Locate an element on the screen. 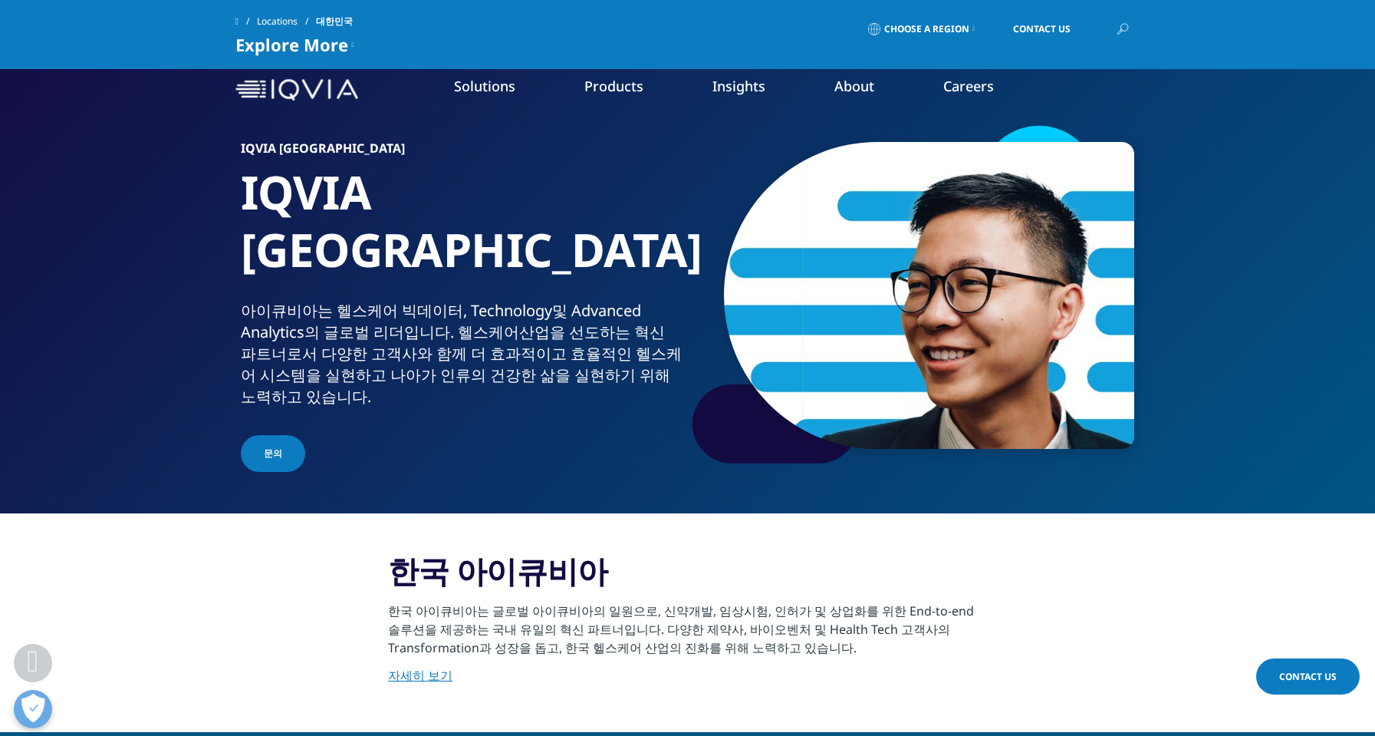 The image size is (1375, 736). span: Choose a Region is located at coordinates (927, 29).